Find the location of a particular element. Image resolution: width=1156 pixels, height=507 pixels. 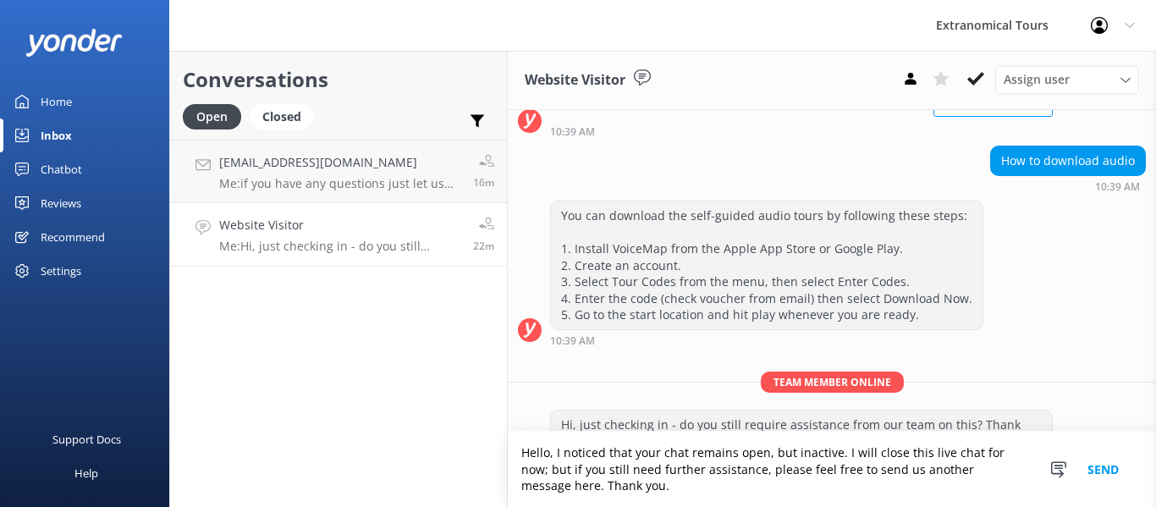

img: yonder-white-logo.png is located at coordinates (74, 42).